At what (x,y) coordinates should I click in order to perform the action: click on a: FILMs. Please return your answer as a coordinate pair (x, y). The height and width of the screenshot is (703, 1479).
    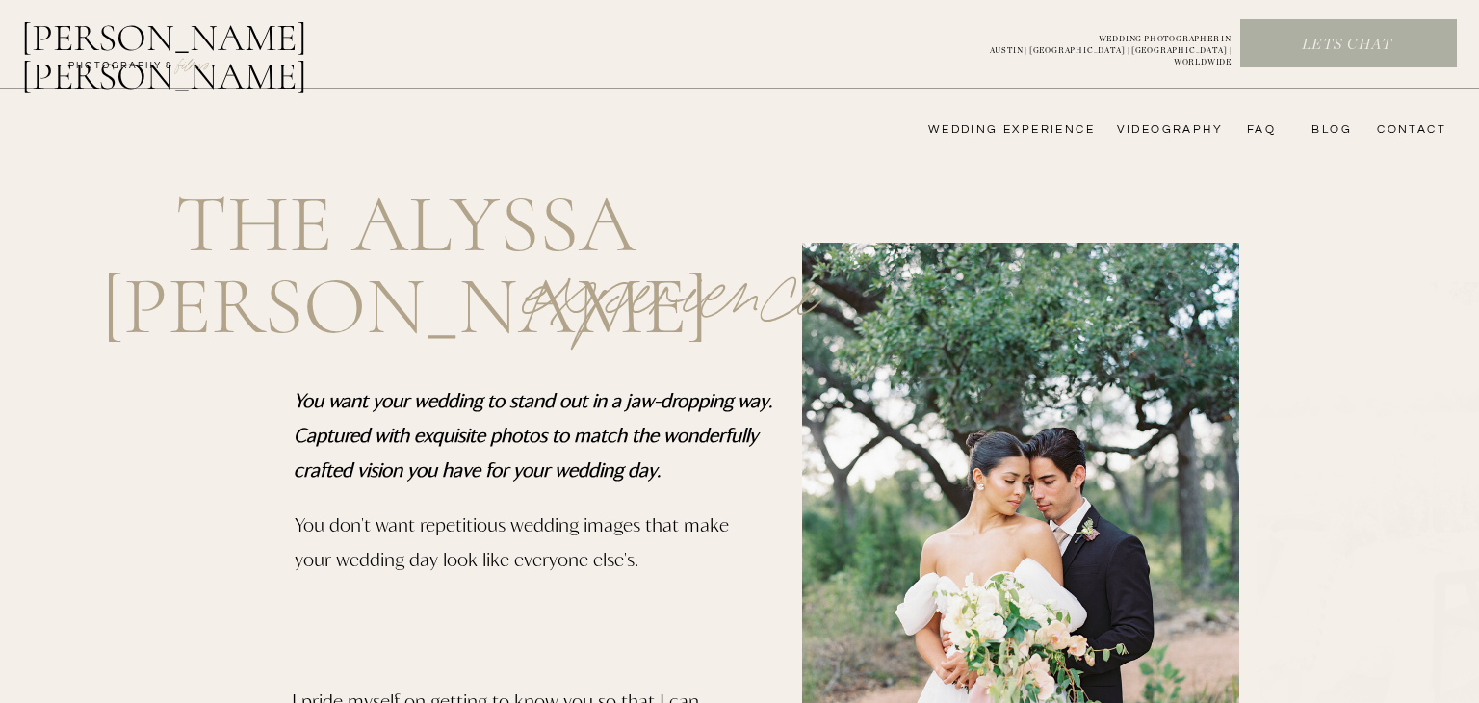
    Looking at the image, I should click on (194, 64).